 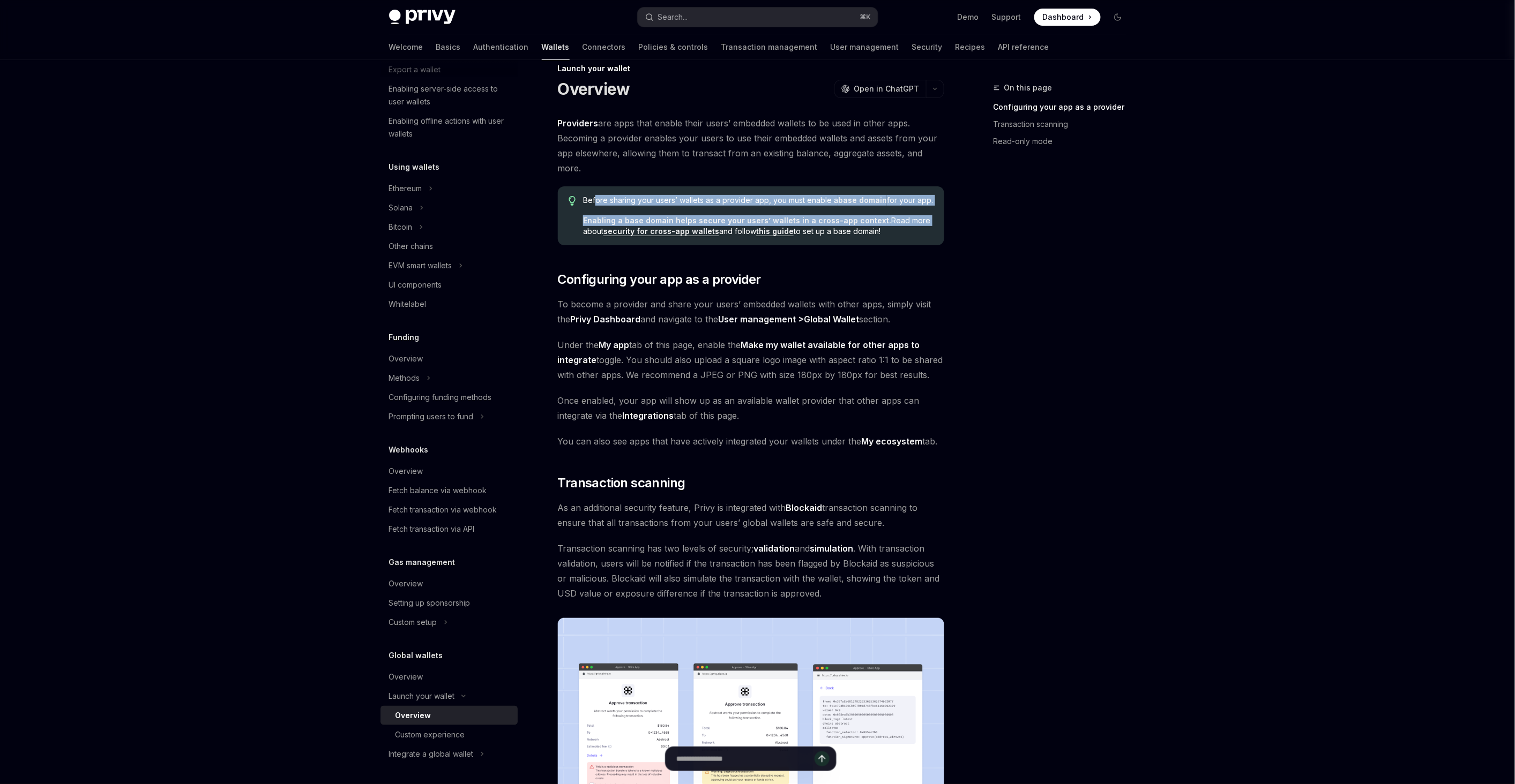 I want to click on a: Configuring funding methods, so click(x=449, y=397).